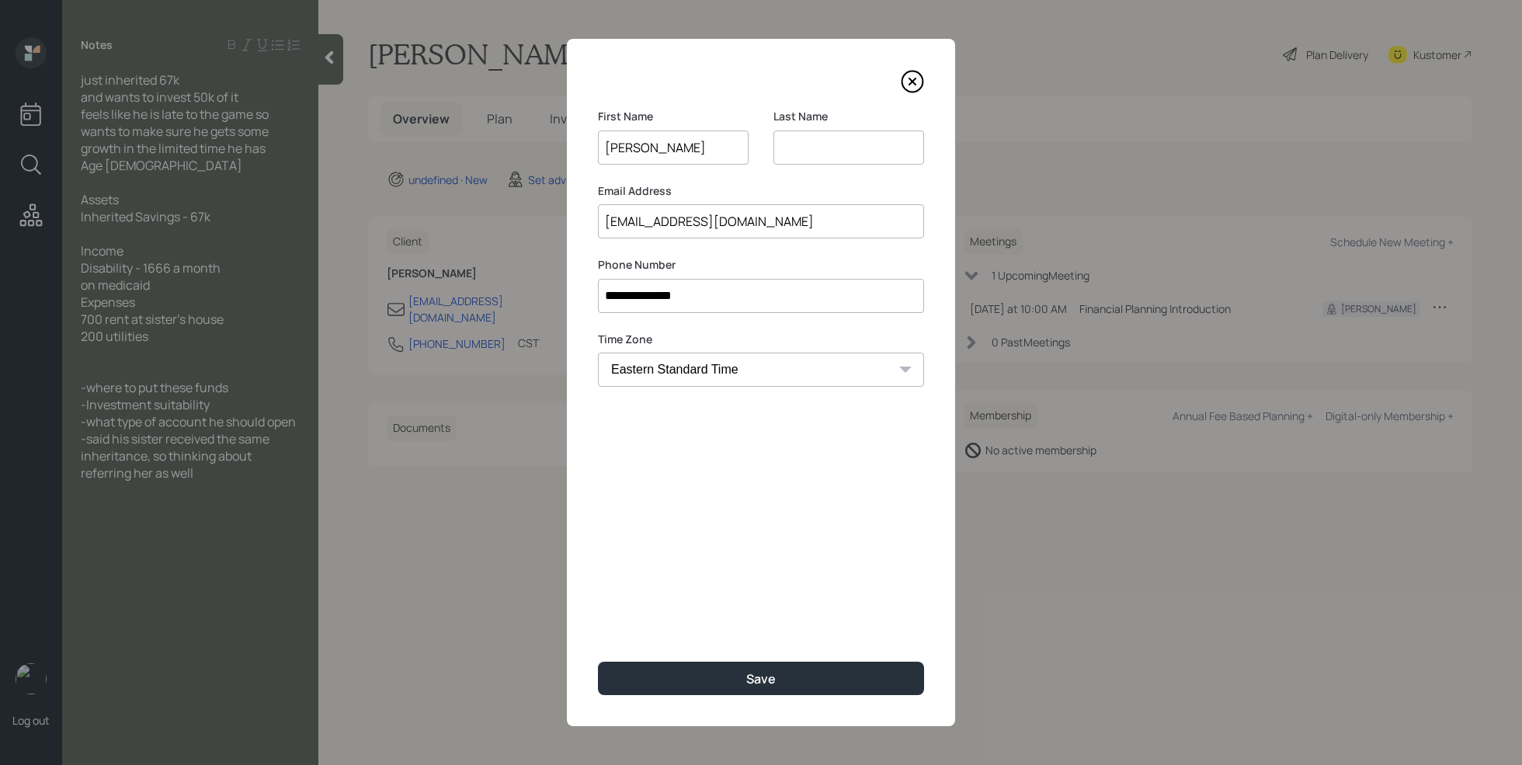  I want to click on button: Save, so click(761, 678).